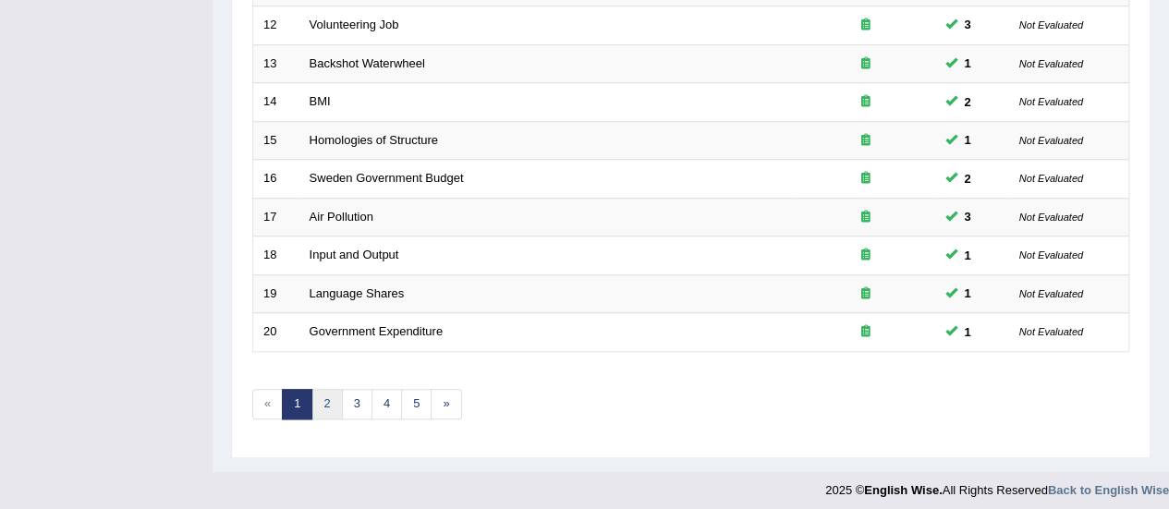 This screenshot has height=509, width=1169. Describe the element at coordinates (276, 140) in the screenshot. I see `td: 15` at that location.